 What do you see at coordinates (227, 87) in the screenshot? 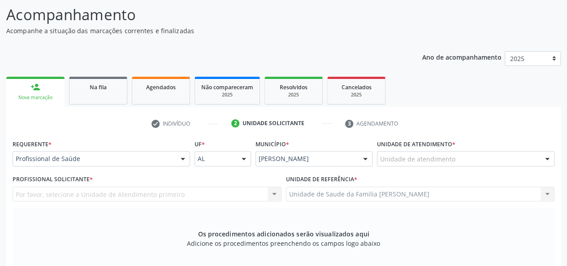
I see `span: Não compareceram` at bounding box center [227, 87].